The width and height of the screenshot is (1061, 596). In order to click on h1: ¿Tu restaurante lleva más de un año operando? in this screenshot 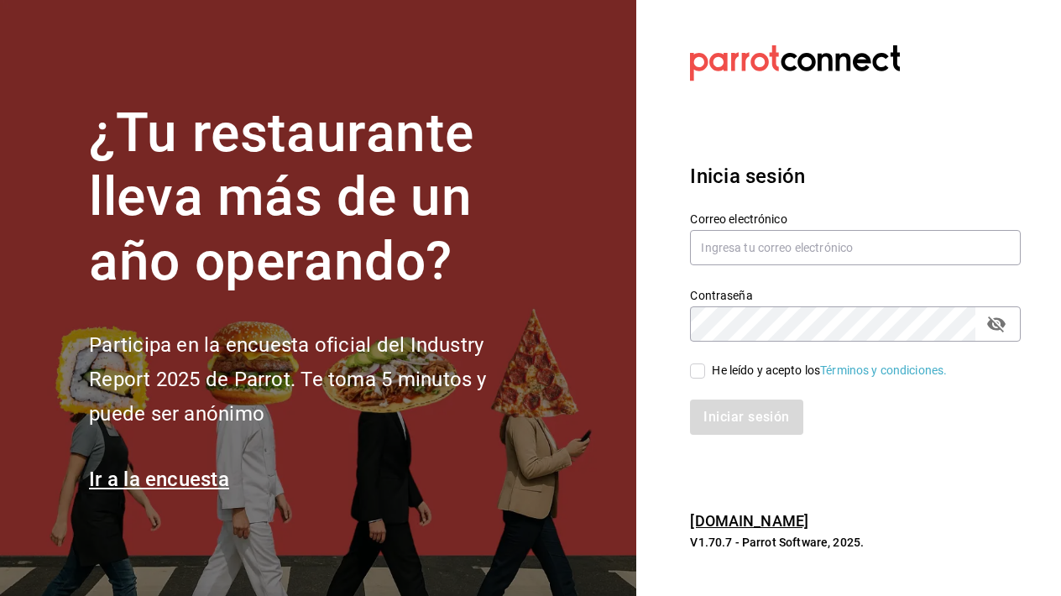, I will do `click(316, 198)`.